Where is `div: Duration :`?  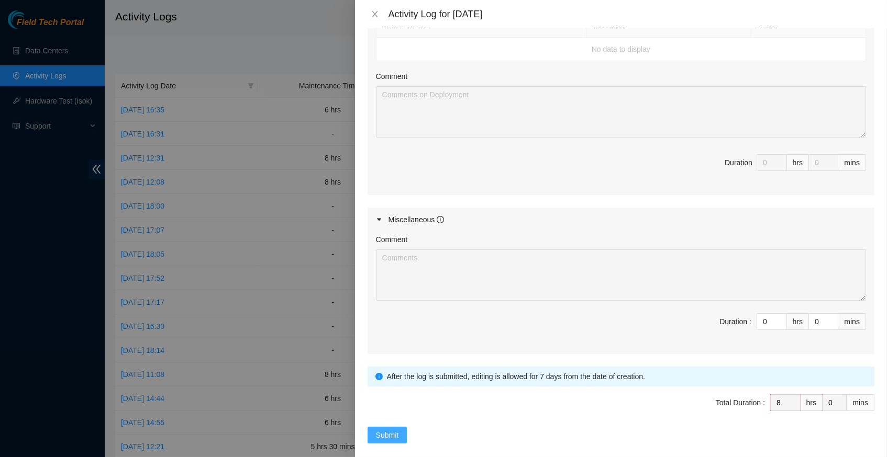 div: Duration : is located at coordinates (735, 322).